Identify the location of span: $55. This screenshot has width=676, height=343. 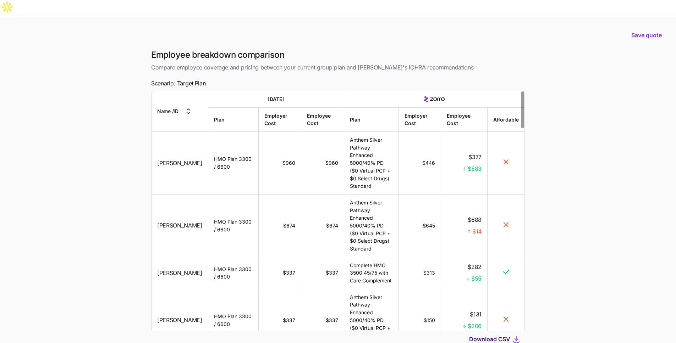
(476, 279).